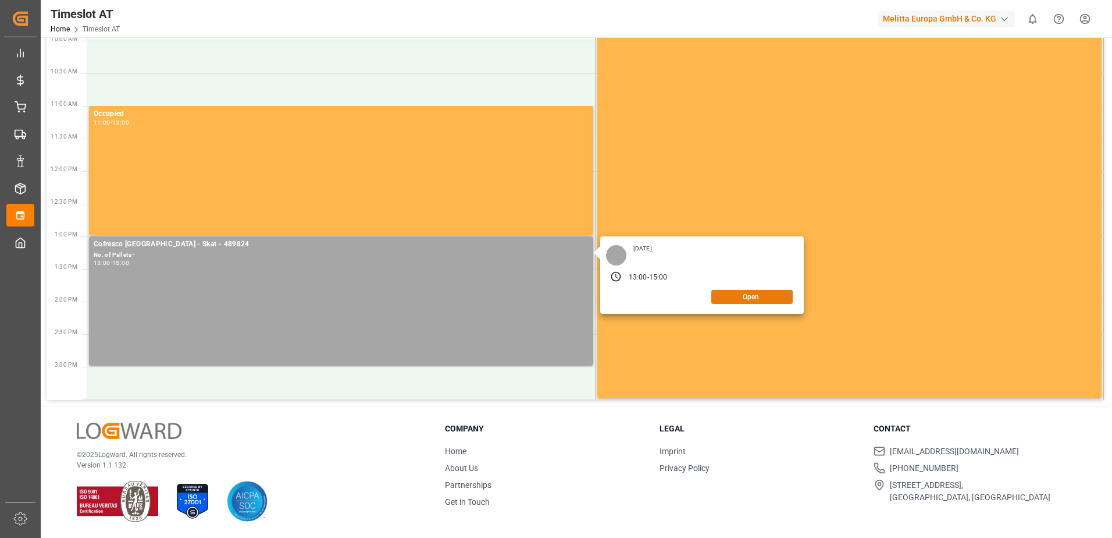  Describe the element at coordinates (64, 104) in the screenshot. I see `span: 11:00 AM` at that location.